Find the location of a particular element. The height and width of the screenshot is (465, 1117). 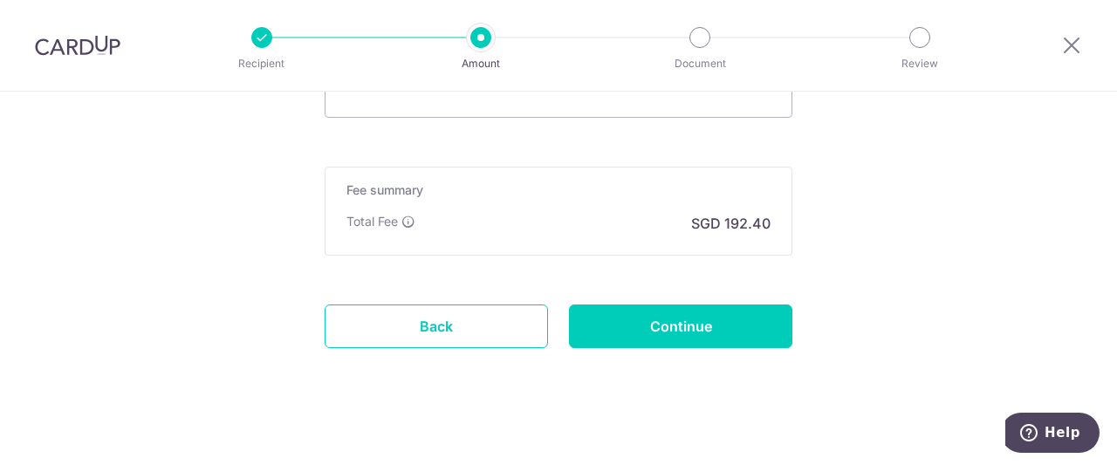

p: Amount is located at coordinates (481, 64).